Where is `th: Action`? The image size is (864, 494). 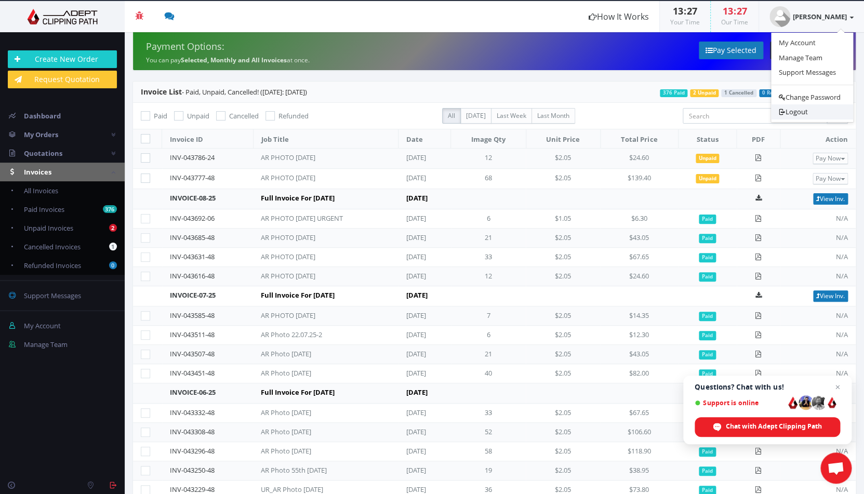
th: Action is located at coordinates (817, 139).